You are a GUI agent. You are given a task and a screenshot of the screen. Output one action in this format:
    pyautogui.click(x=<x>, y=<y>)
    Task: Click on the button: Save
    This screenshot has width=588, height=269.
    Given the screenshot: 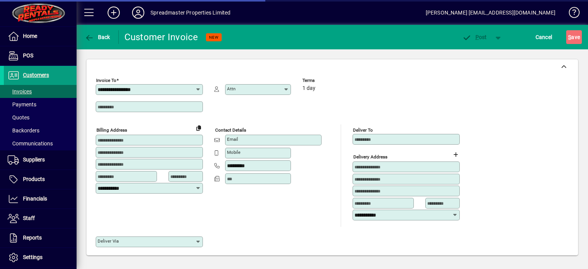 What is the action you would take?
    pyautogui.click(x=573, y=37)
    